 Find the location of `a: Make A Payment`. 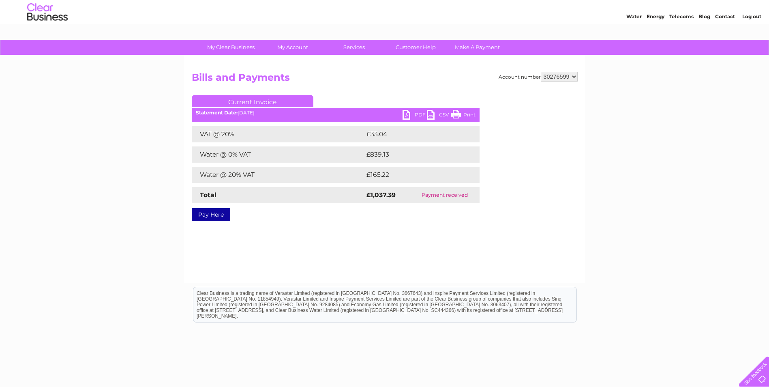

a: Make A Payment is located at coordinates (477, 47).